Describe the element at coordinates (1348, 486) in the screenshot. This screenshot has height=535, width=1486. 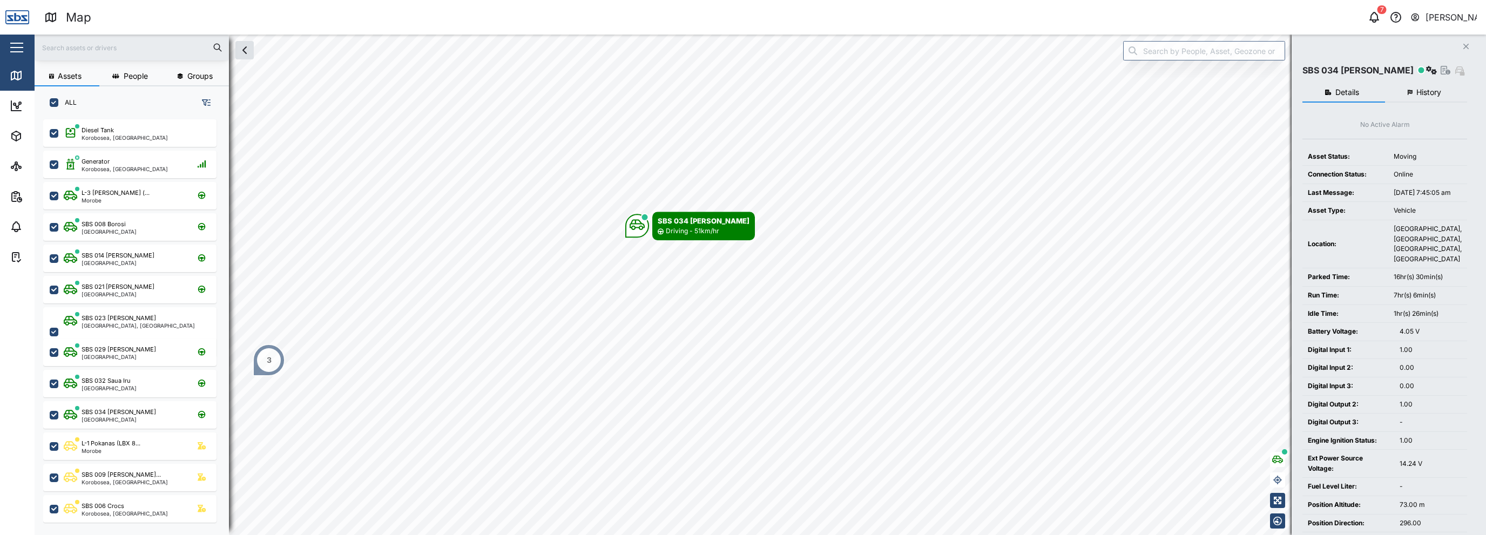
I see `div: Fuel Level Liter:` at that location.